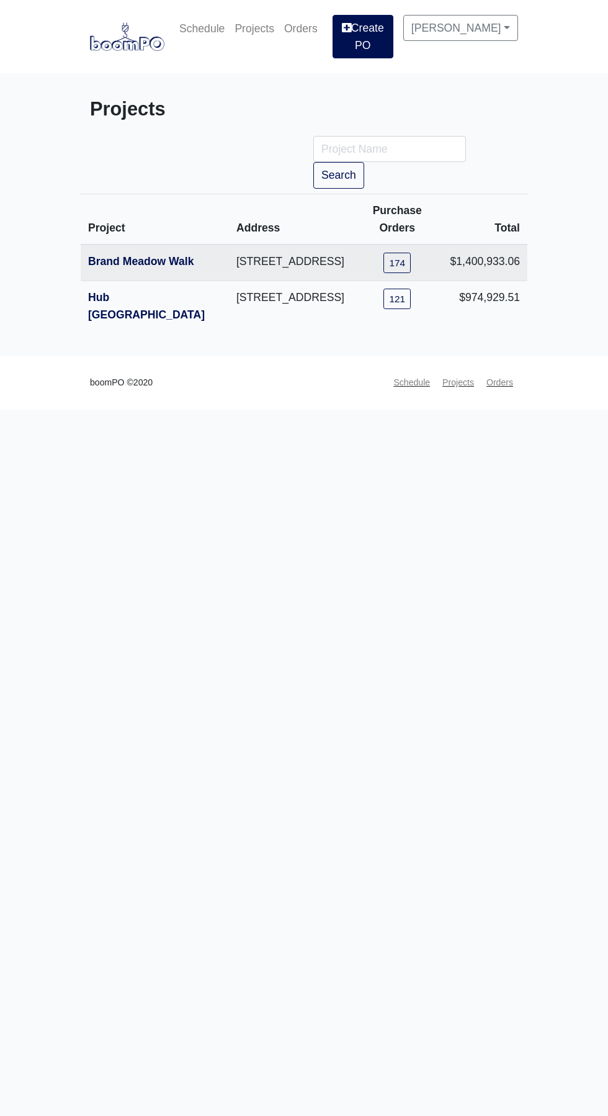 This screenshot has height=1116, width=608. Describe the element at coordinates (390, 149) in the screenshot. I see `input: Project Name` at that location.